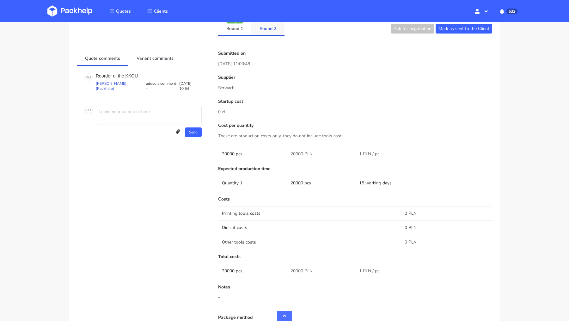 The width and height of the screenshot is (569, 321). Describe the element at coordinates (161, 11) in the screenshot. I see `span: Clients` at that location.